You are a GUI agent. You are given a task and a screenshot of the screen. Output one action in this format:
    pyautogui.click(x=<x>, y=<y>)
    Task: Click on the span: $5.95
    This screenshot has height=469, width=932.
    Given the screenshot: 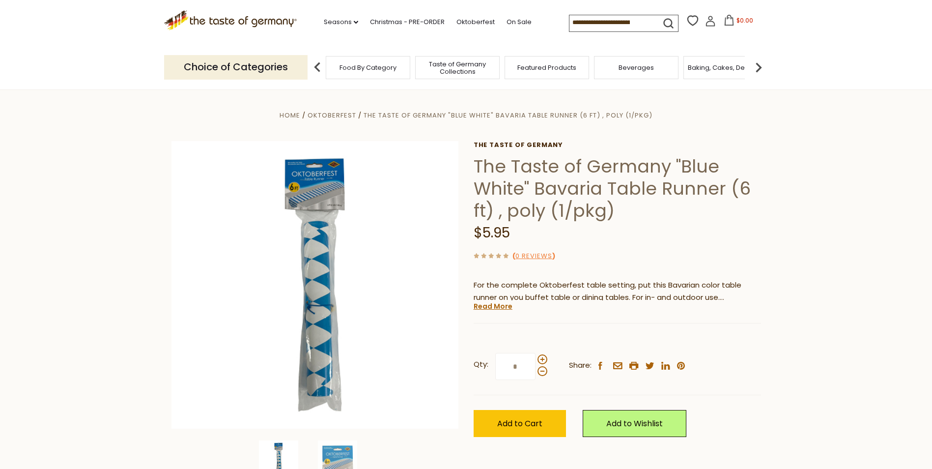 What is the action you would take?
    pyautogui.click(x=492, y=232)
    